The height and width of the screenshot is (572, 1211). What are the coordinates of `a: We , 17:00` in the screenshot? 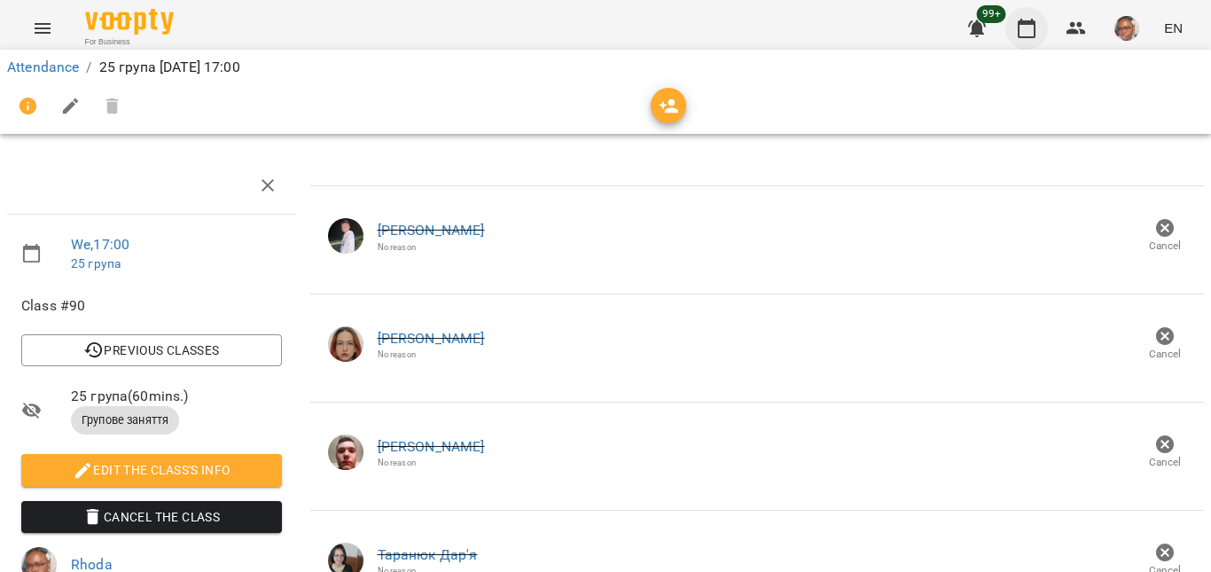 It's located at (100, 244).